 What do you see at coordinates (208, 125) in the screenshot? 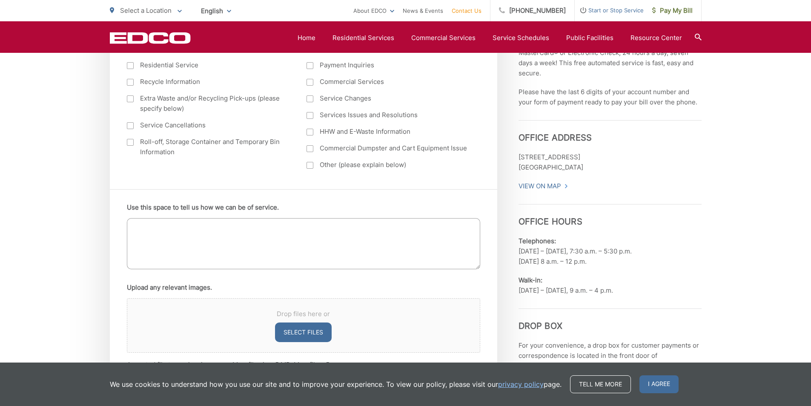
I see `label: Service Cancellations` at bounding box center [208, 125].